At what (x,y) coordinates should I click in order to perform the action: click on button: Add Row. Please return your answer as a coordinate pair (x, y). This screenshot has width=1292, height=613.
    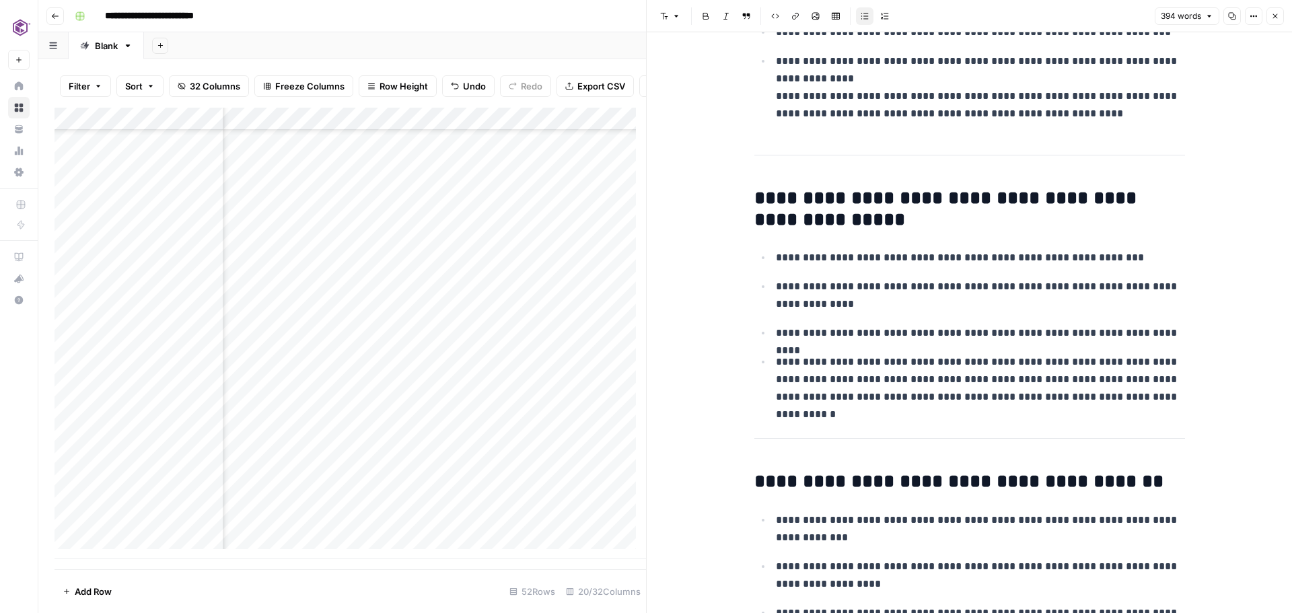
    Looking at the image, I should click on (87, 592).